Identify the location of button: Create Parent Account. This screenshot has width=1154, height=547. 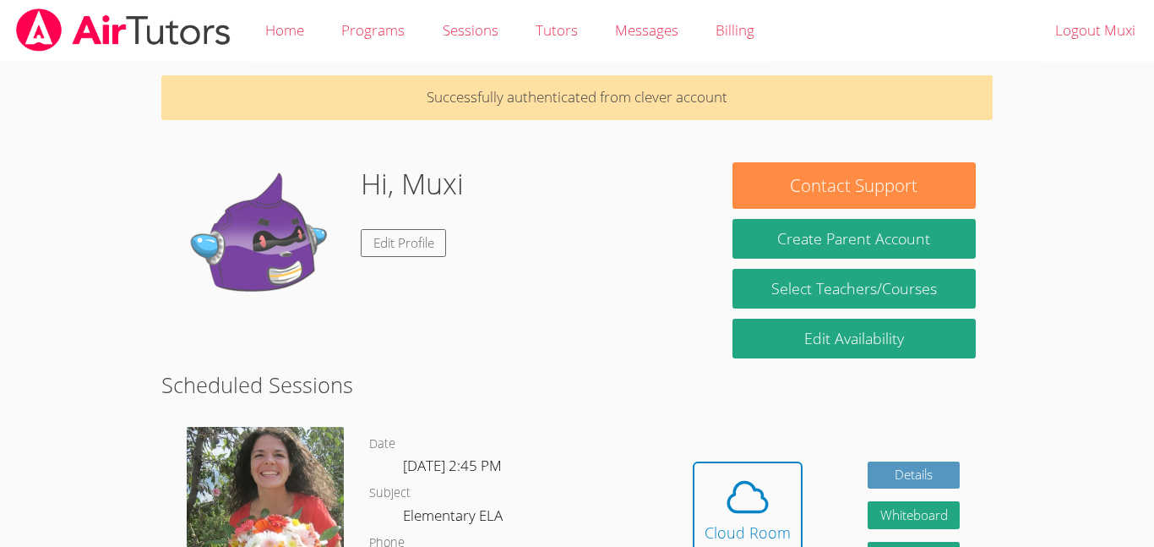
(854, 238).